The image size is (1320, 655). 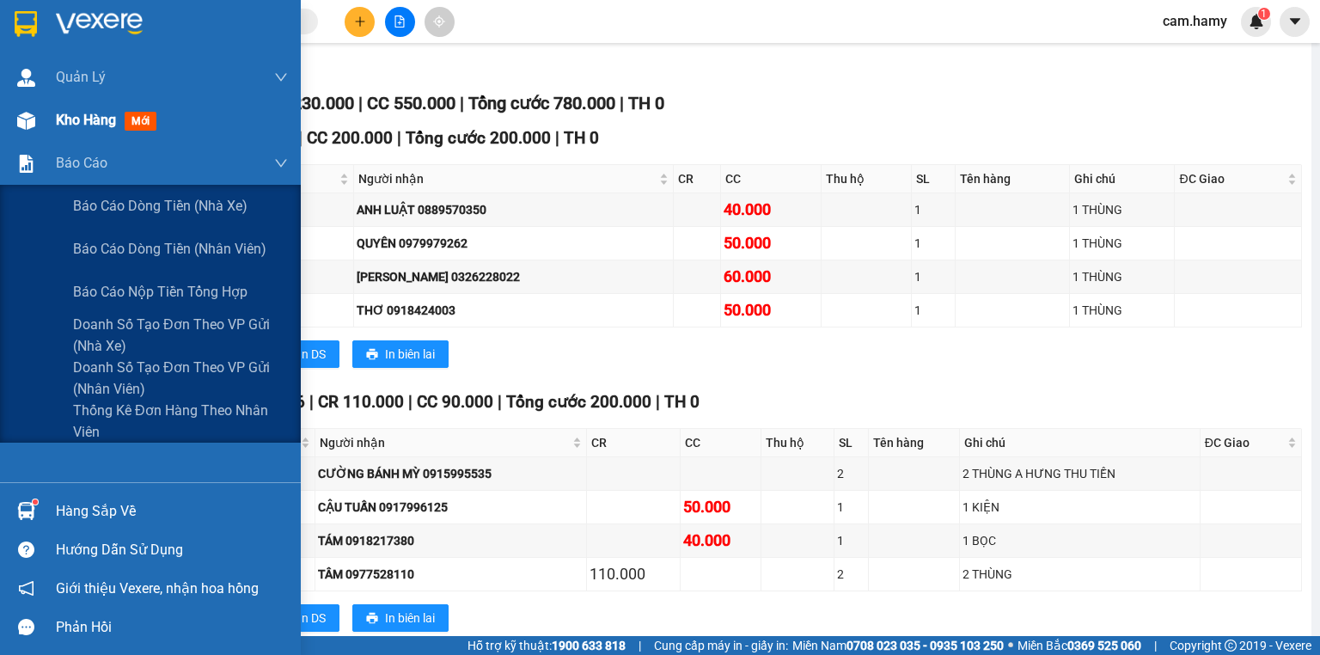 I want to click on span: printer, so click(x=372, y=355).